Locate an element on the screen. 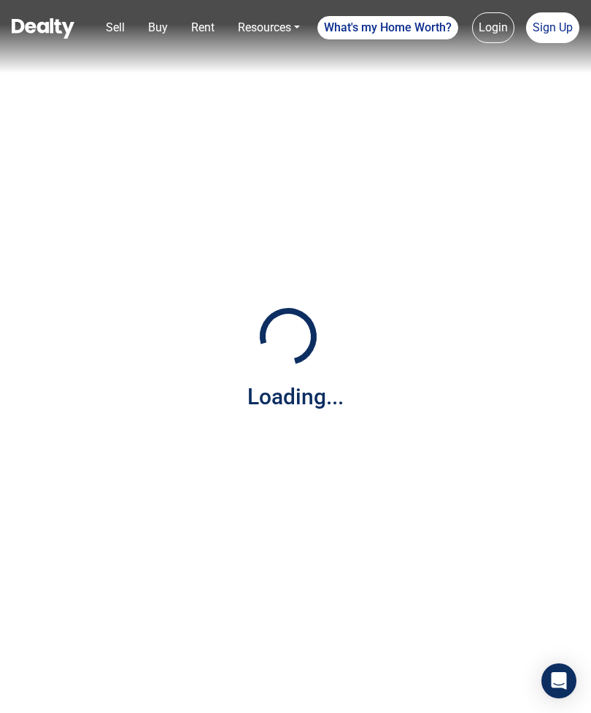 Image resolution: width=591 pixels, height=713 pixels. div: Loading... is located at coordinates (296, 396).